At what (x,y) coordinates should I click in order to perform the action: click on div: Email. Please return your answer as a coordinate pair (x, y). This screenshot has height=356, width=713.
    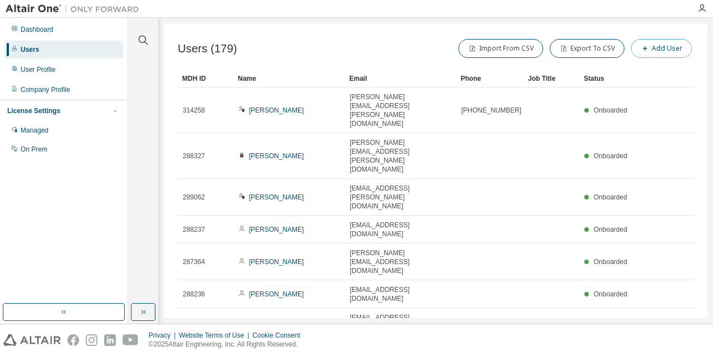
    Looking at the image, I should click on (401, 79).